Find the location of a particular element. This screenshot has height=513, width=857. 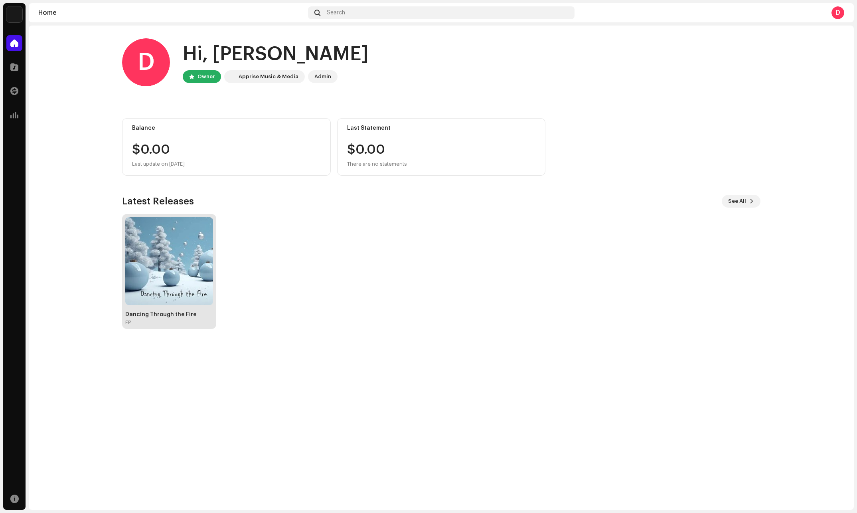

img: eb8e7854-167f-432f-b929-ec4eb942a246 is located at coordinates (169, 261).